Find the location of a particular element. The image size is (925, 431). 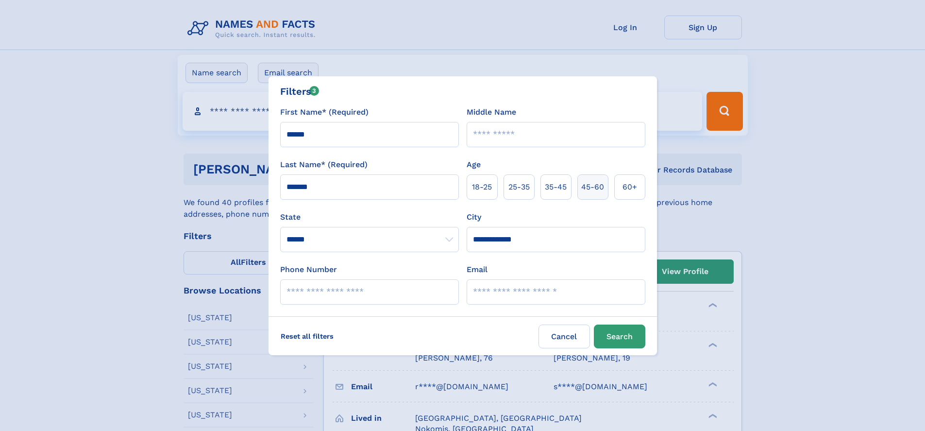

span: 35‑45 is located at coordinates (555, 187).